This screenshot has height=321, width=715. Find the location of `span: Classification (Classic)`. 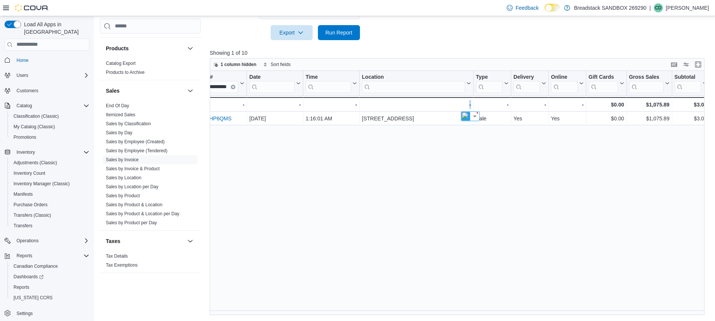

span: Classification (Classic) is located at coordinates (50, 116).